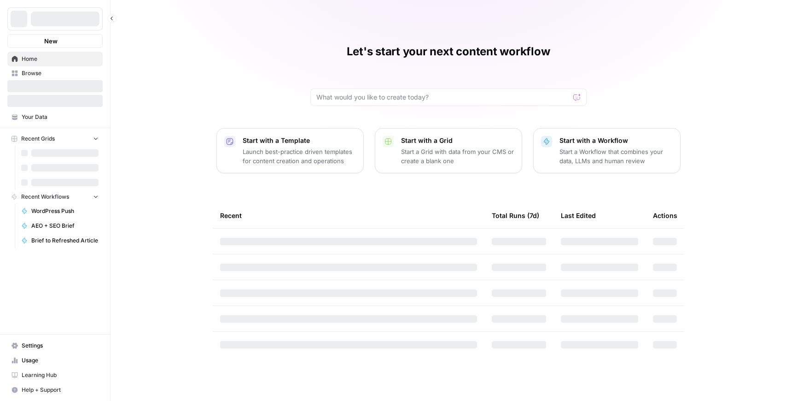 This screenshot has width=786, height=401. Describe the element at coordinates (60, 360) in the screenshot. I see `span: Usage` at that location.